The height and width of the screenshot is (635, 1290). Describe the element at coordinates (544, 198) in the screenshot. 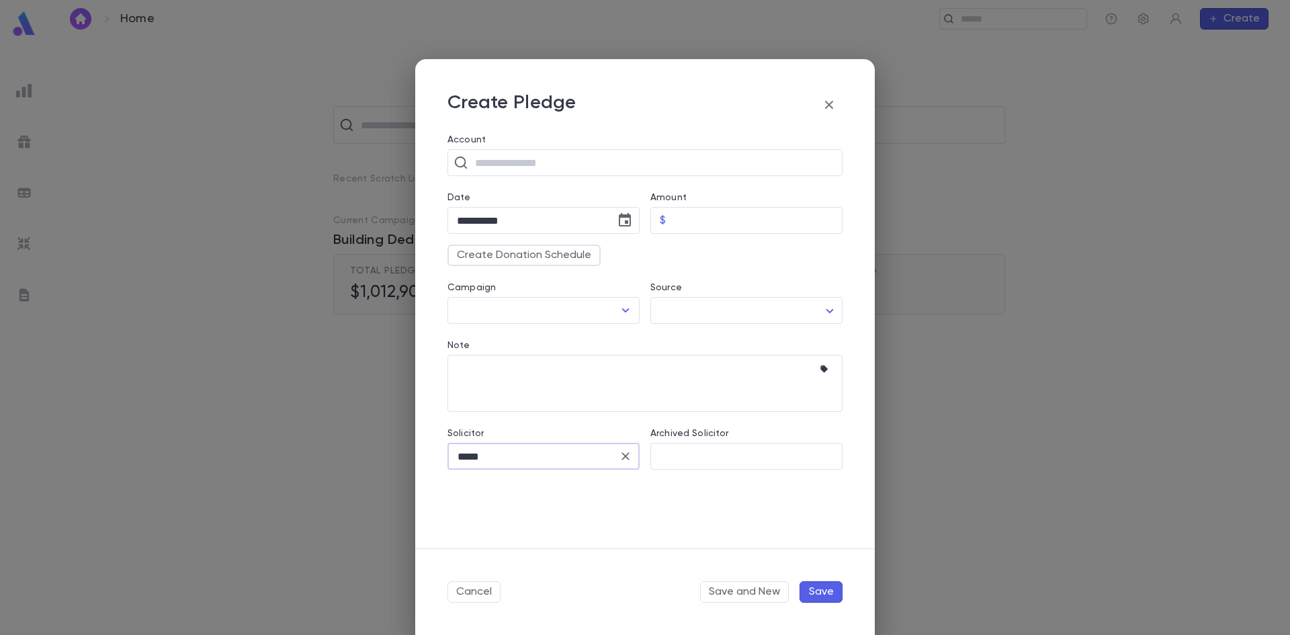

I see `label: Date` at that location.